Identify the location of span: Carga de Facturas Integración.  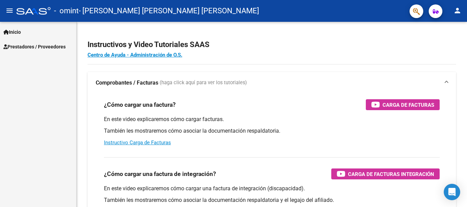
(391, 174).